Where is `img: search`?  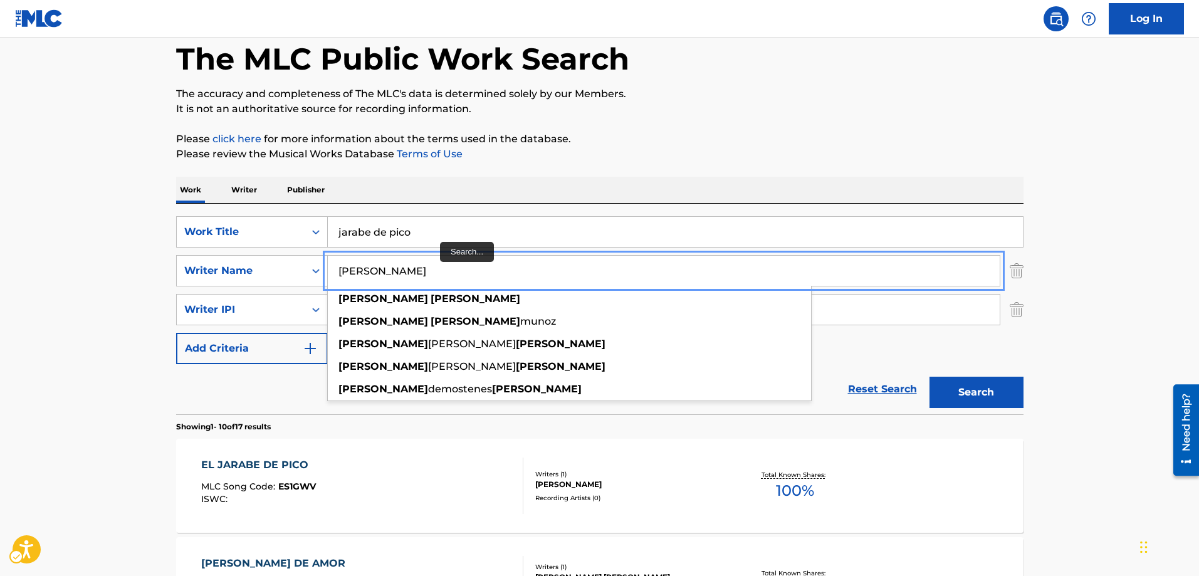 img: search is located at coordinates (1057, 19).